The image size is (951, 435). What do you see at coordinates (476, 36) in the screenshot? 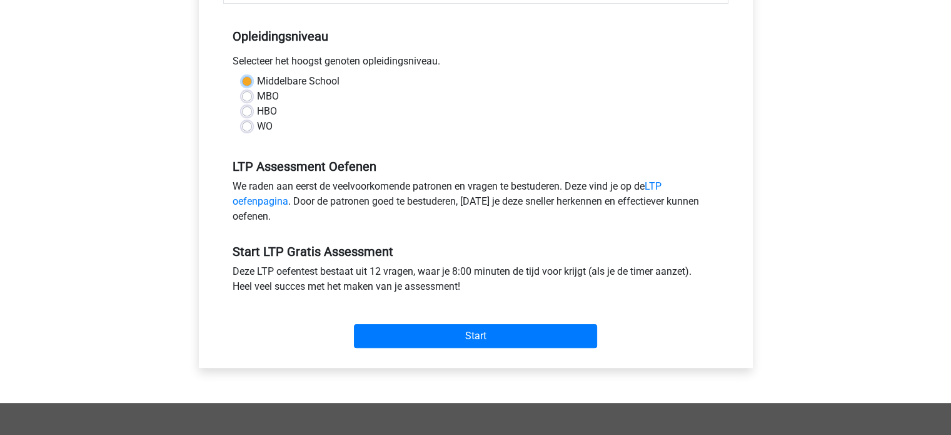
I see `h5: Opleidingsniveau` at bounding box center [476, 36].